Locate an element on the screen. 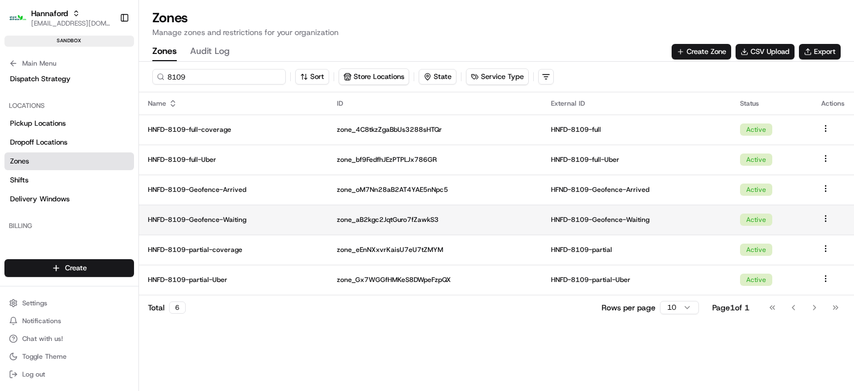 The height and width of the screenshot is (391, 854). button: Notifications is located at coordinates (69, 321).